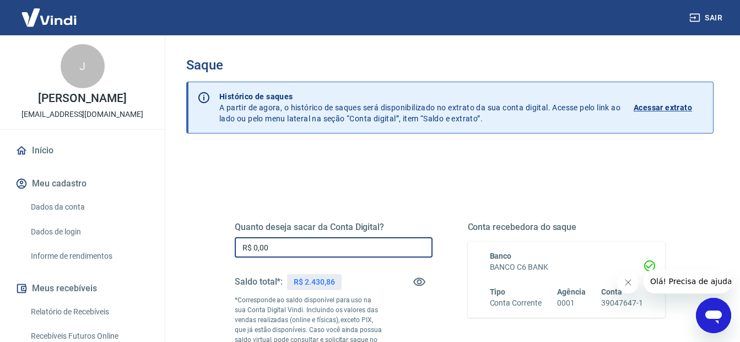  What do you see at coordinates (516, 303) in the screenshot?
I see `h6: Conta Corrente` at bounding box center [516, 303].